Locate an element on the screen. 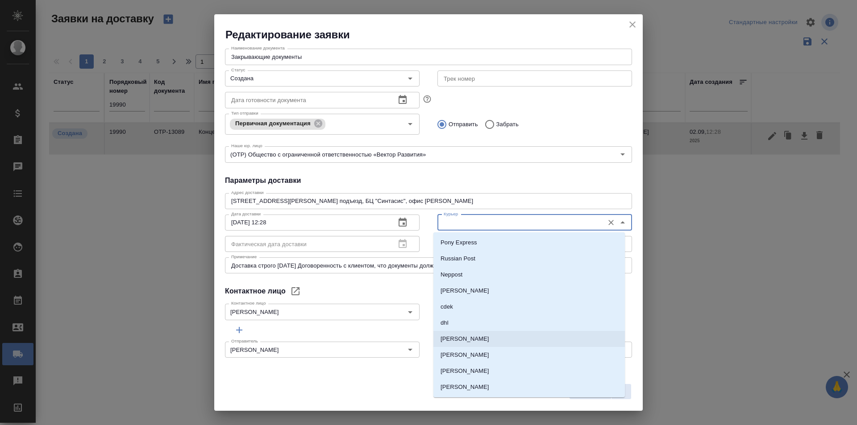 The width and height of the screenshot is (857, 425). button: Очистить is located at coordinates (611, 223).